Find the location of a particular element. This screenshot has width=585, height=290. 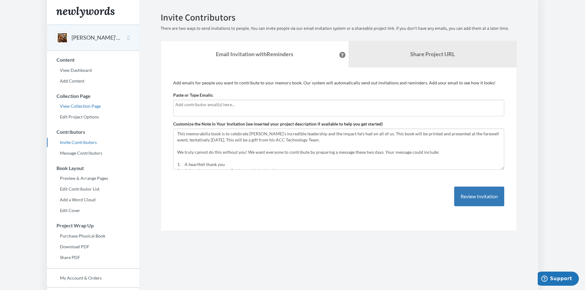

a: Edit Cover is located at coordinates (93, 211).